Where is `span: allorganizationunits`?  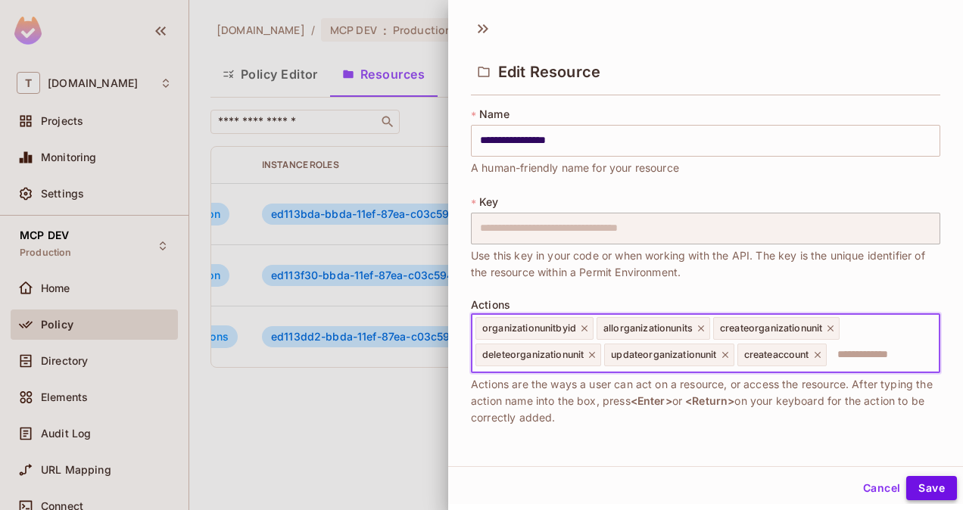 span: allorganizationunits is located at coordinates (648, 329).